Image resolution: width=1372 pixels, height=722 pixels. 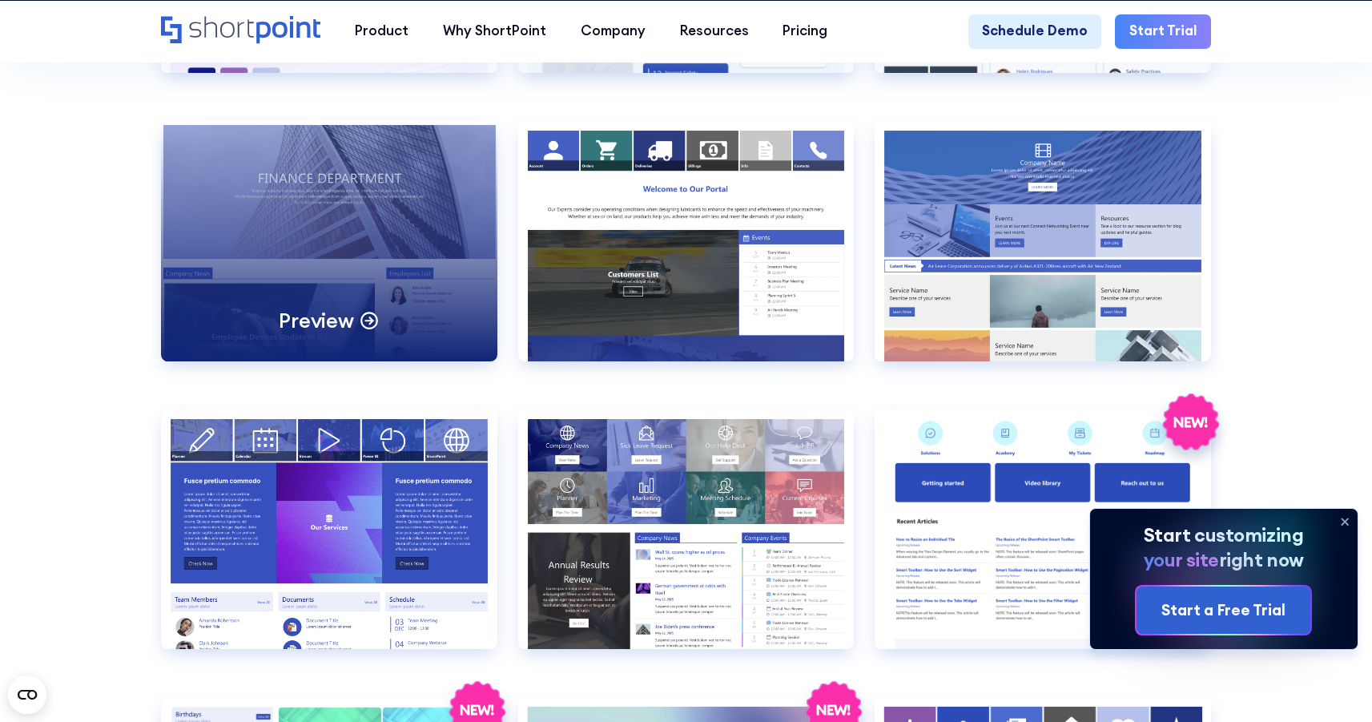 I want to click on a: Schedule Demo, so click(x=1035, y=31).